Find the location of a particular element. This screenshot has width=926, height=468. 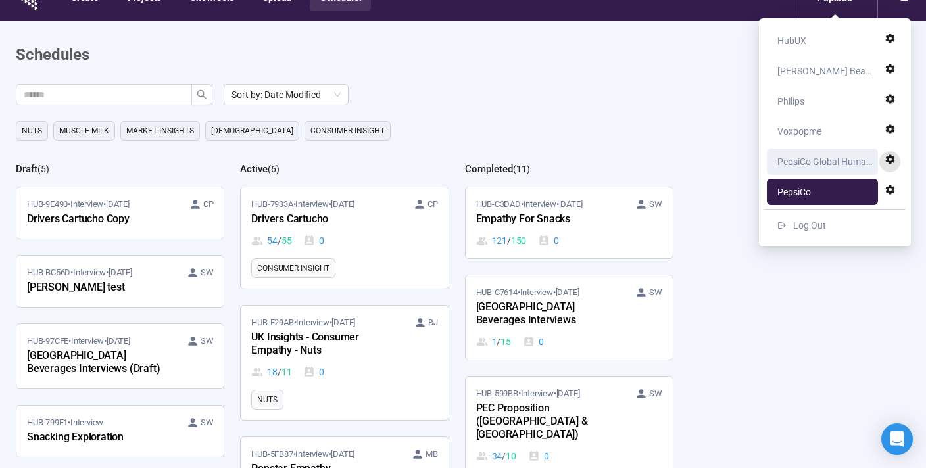

span: HUB-E29AB • Interview • is located at coordinates (303, 323).